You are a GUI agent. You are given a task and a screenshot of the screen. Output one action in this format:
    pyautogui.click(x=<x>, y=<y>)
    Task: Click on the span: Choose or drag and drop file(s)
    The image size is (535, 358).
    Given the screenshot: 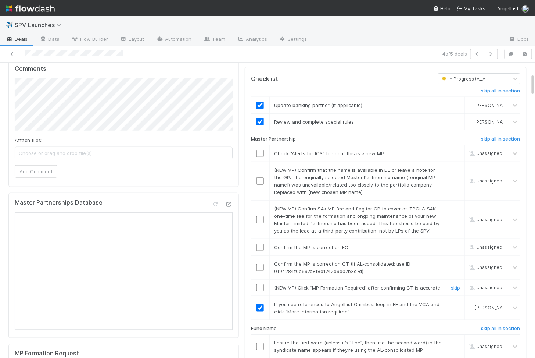 What is the action you would take?
    pyautogui.click(x=123, y=153)
    